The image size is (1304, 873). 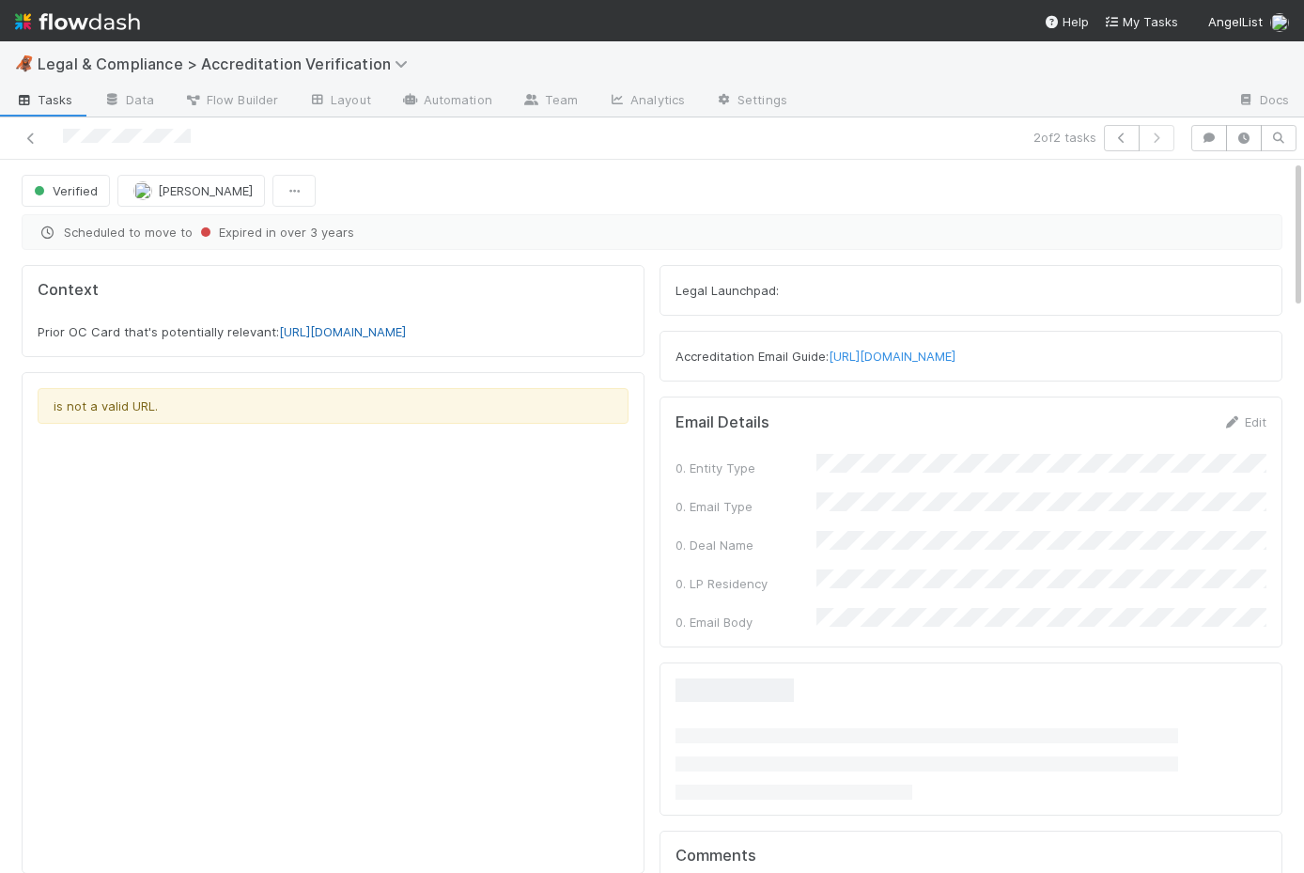 What do you see at coordinates (727, 290) in the screenshot?
I see `span: Legal Launchpad:` at bounding box center [727, 290].